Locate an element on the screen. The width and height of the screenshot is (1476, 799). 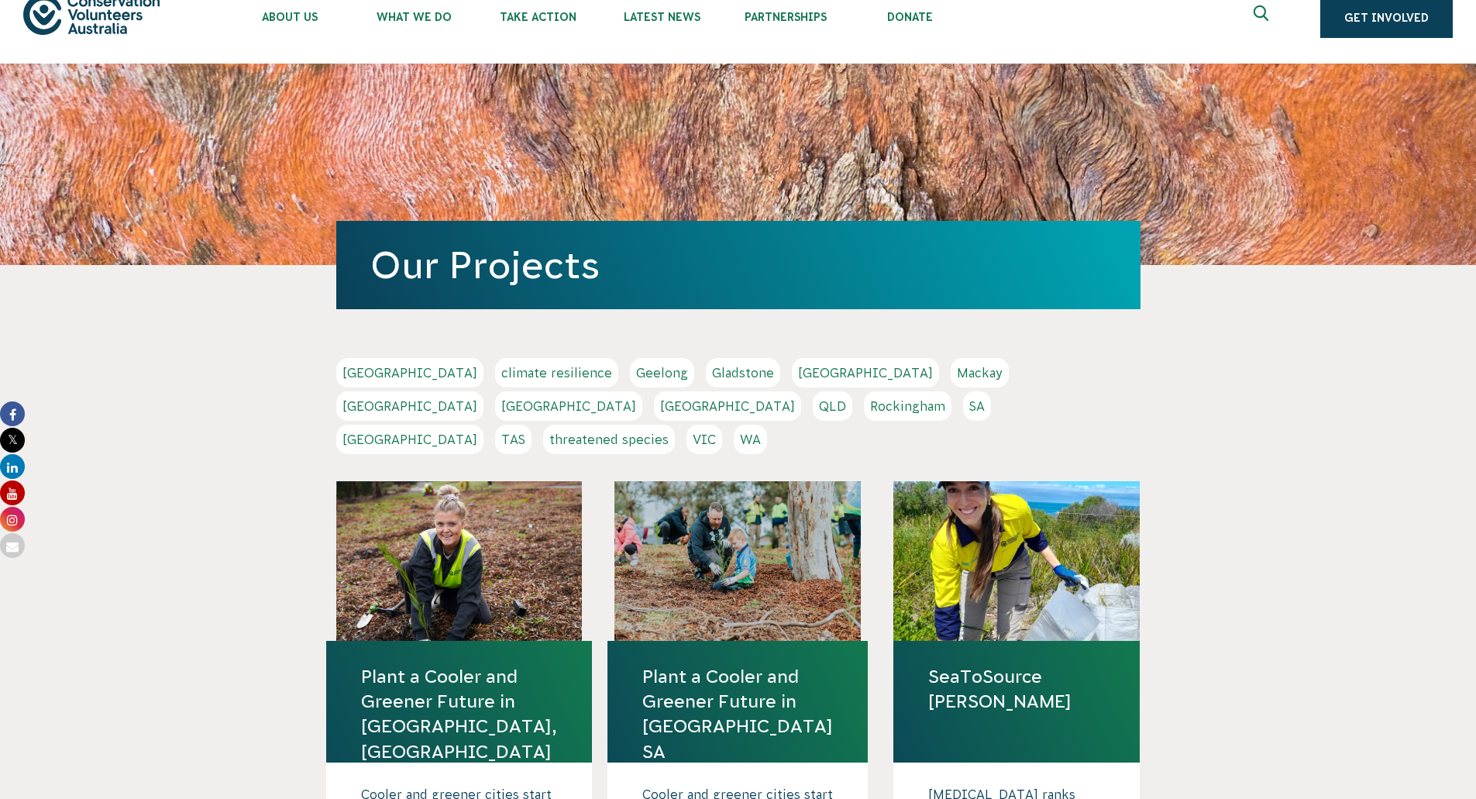
a: Gladstone is located at coordinates (743, 373).